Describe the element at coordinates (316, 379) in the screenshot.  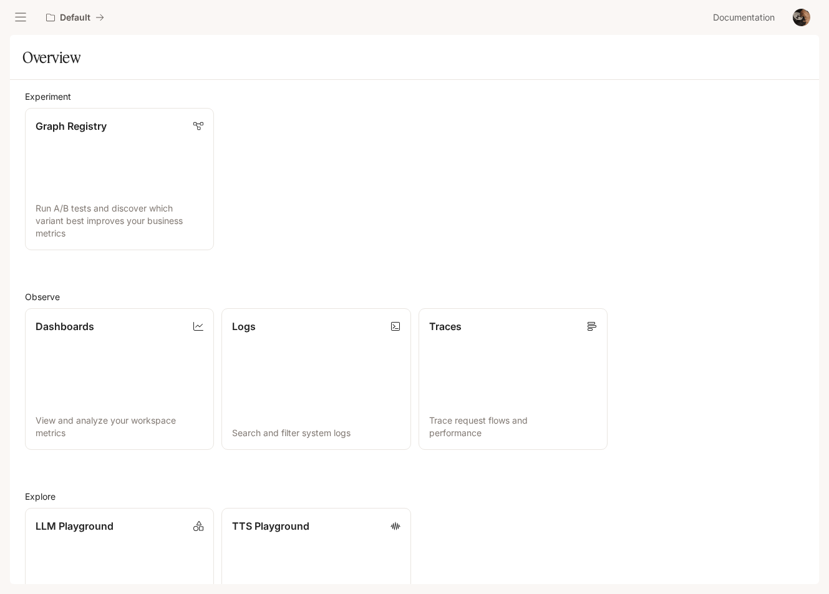
I see `a: LogsSearch and filter system logs` at that location.